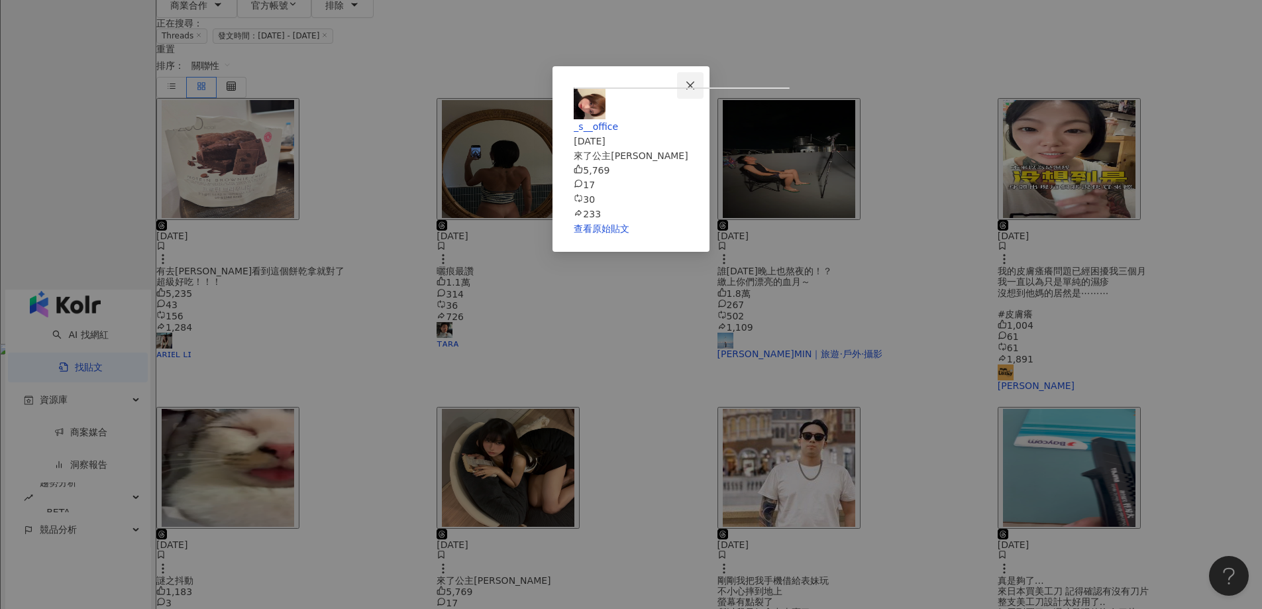 This screenshot has height=609, width=1262. What do you see at coordinates (690, 85) in the screenshot?
I see `span: close` at bounding box center [690, 85].